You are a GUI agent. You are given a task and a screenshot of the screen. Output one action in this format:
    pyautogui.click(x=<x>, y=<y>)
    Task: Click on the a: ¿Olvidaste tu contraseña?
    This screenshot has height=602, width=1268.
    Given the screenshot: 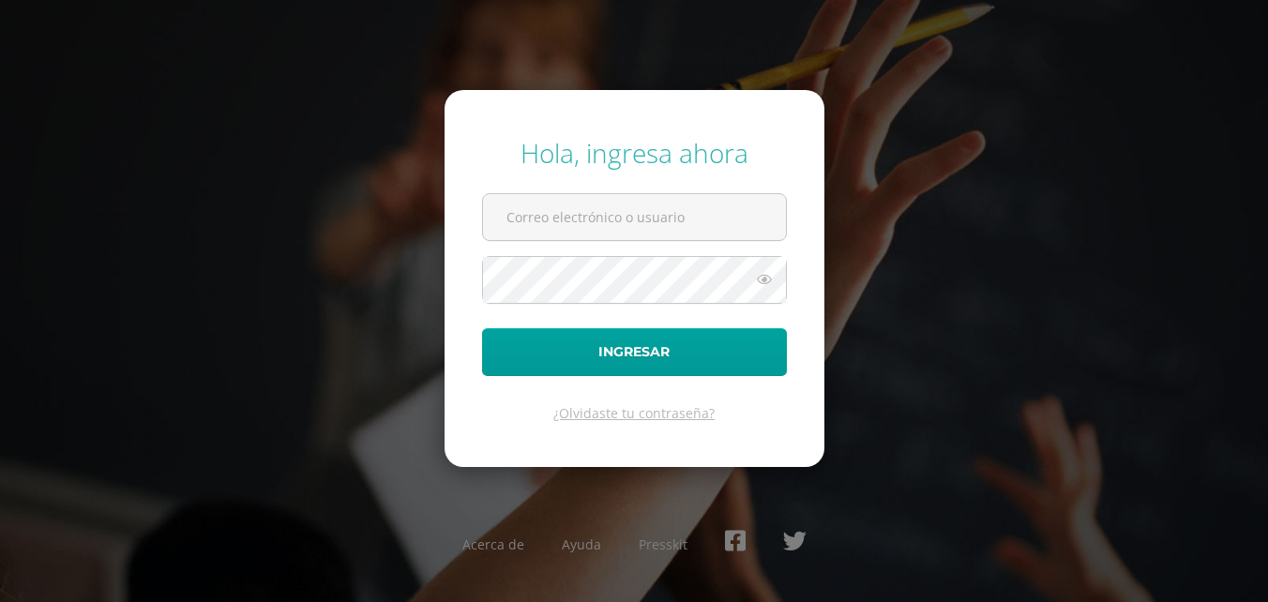 What is the action you would take?
    pyautogui.click(x=634, y=413)
    